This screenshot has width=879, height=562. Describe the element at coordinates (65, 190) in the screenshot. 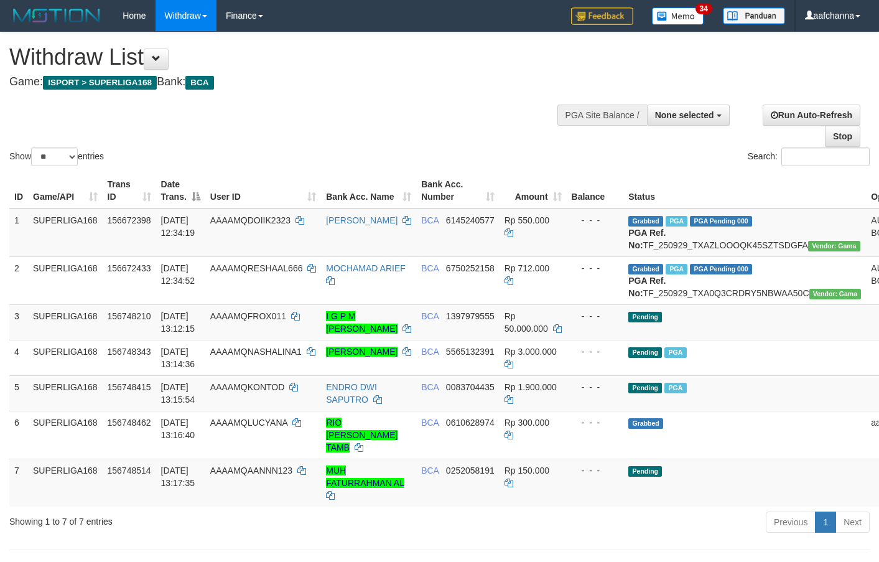

I see `th: Game/API: activate to sort column ascending` at that location.